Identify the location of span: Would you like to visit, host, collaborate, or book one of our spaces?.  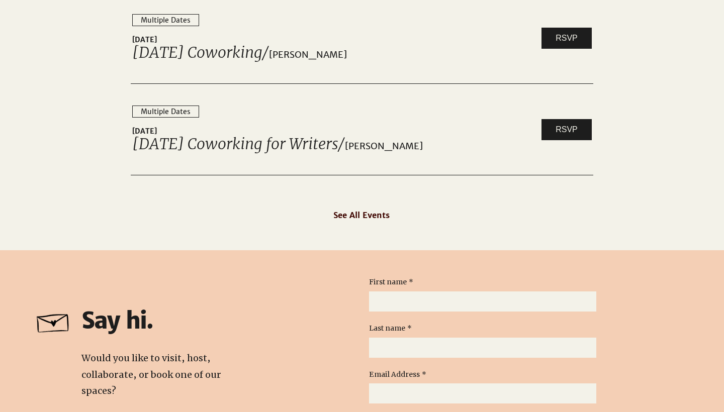
(151, 375).